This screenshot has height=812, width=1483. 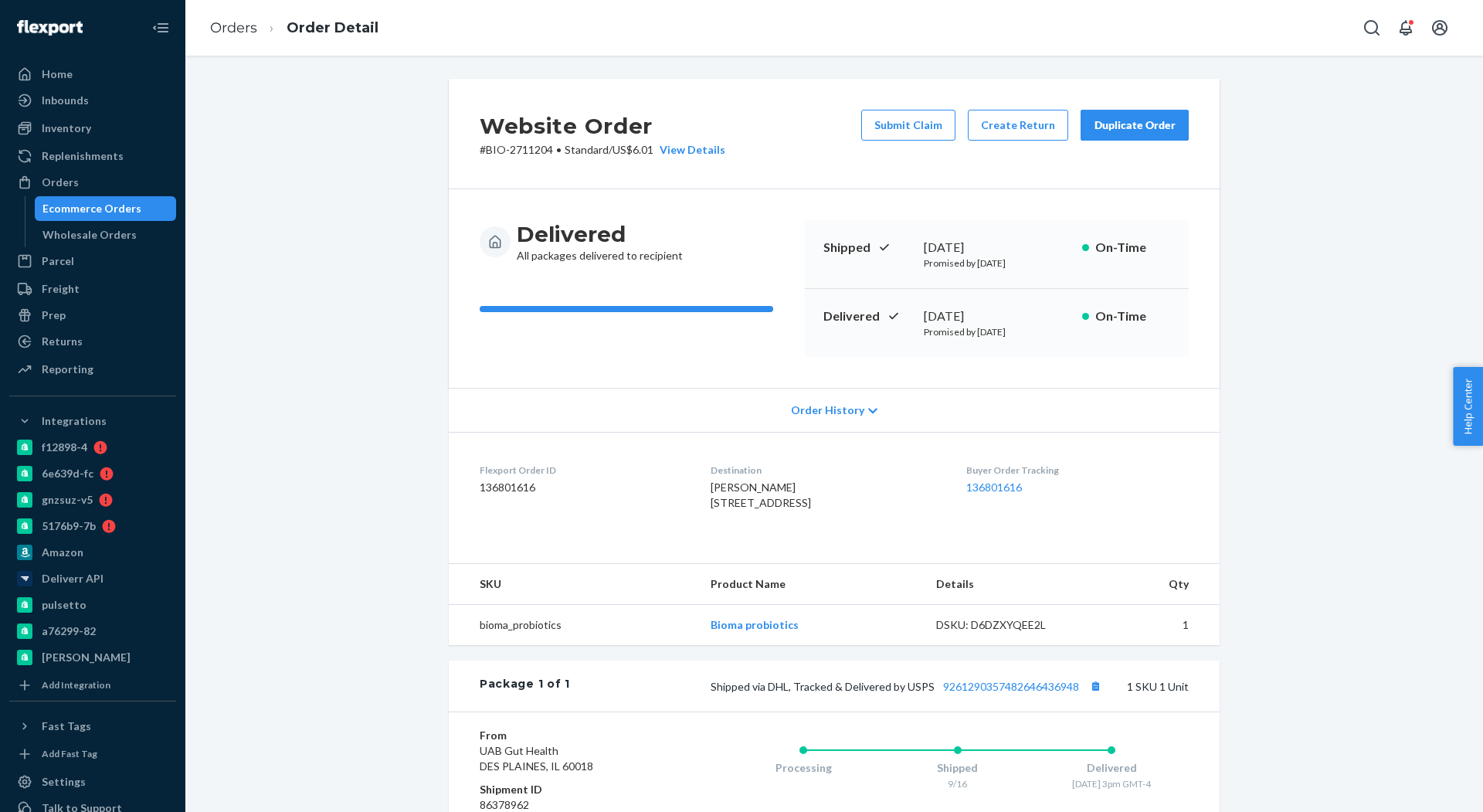 What do you see at coordinates (1135, 125) in the screenshot?
I see `button: Duplicate Order` at bounding box center [1135, 125].